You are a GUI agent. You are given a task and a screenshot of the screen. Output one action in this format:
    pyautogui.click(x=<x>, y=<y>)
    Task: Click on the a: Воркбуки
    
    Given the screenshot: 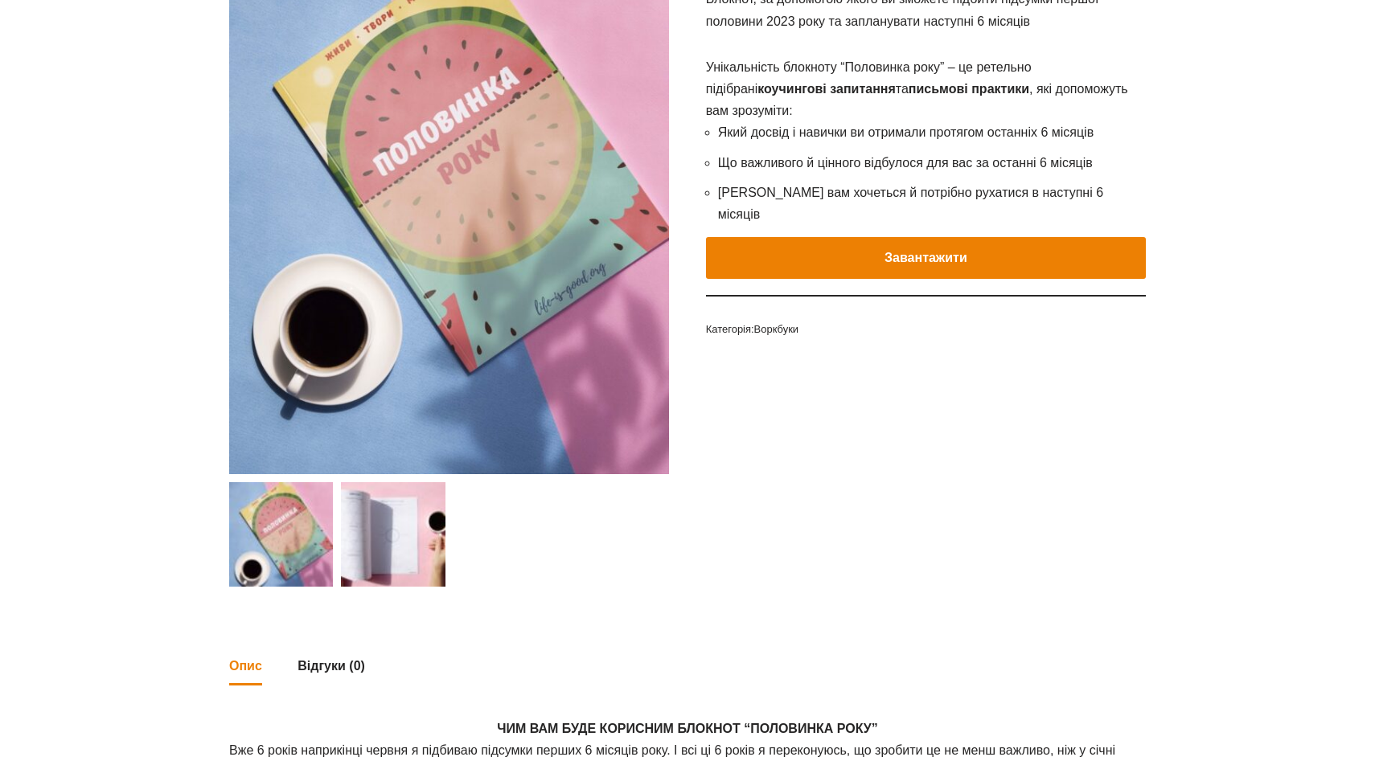 What is the action you would take?
    pyautogui.click(x=777, y=329)
    